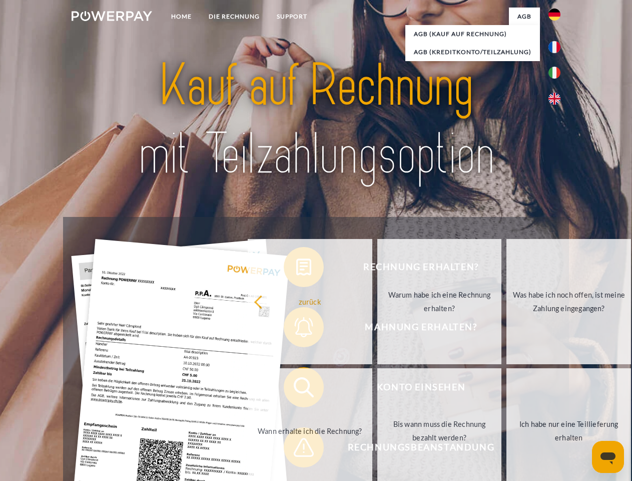 The image size is (632, 481). I want to click on div: zurück, so click(310, 301).